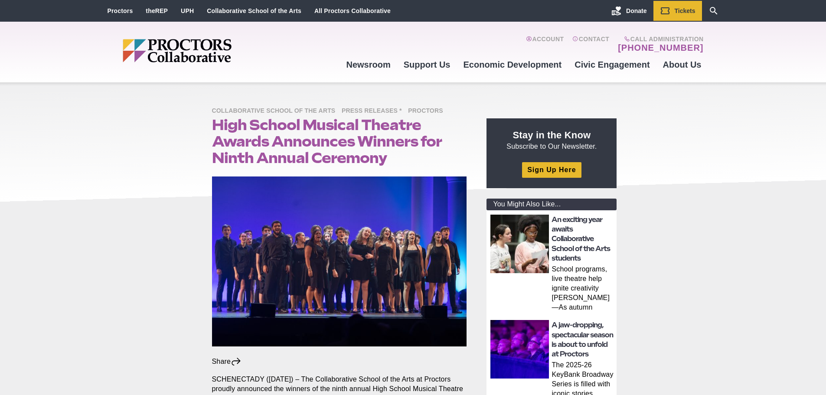 This screenshot has width=826, height=395. I want to click on span: Donate, so click(636, 11).